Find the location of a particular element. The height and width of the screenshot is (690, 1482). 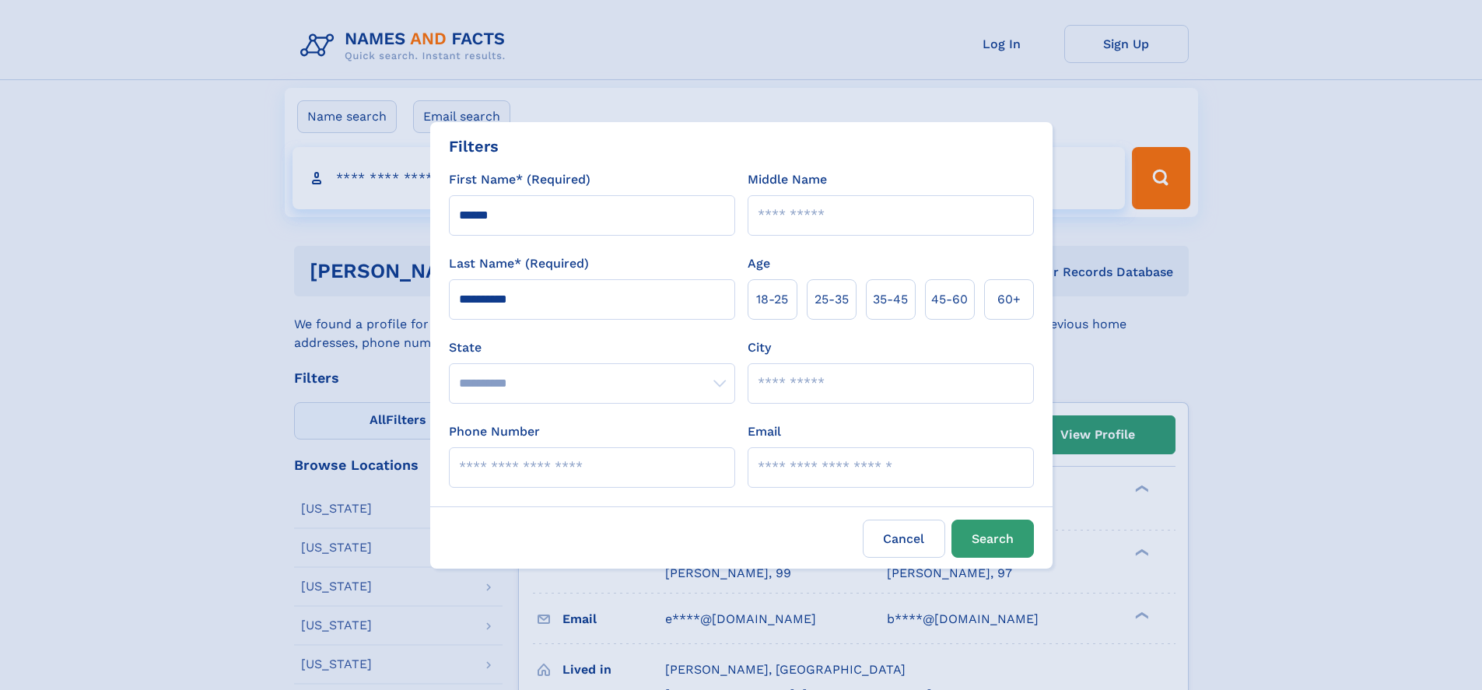

label: Phone Number is located at coordinates (494, 432).